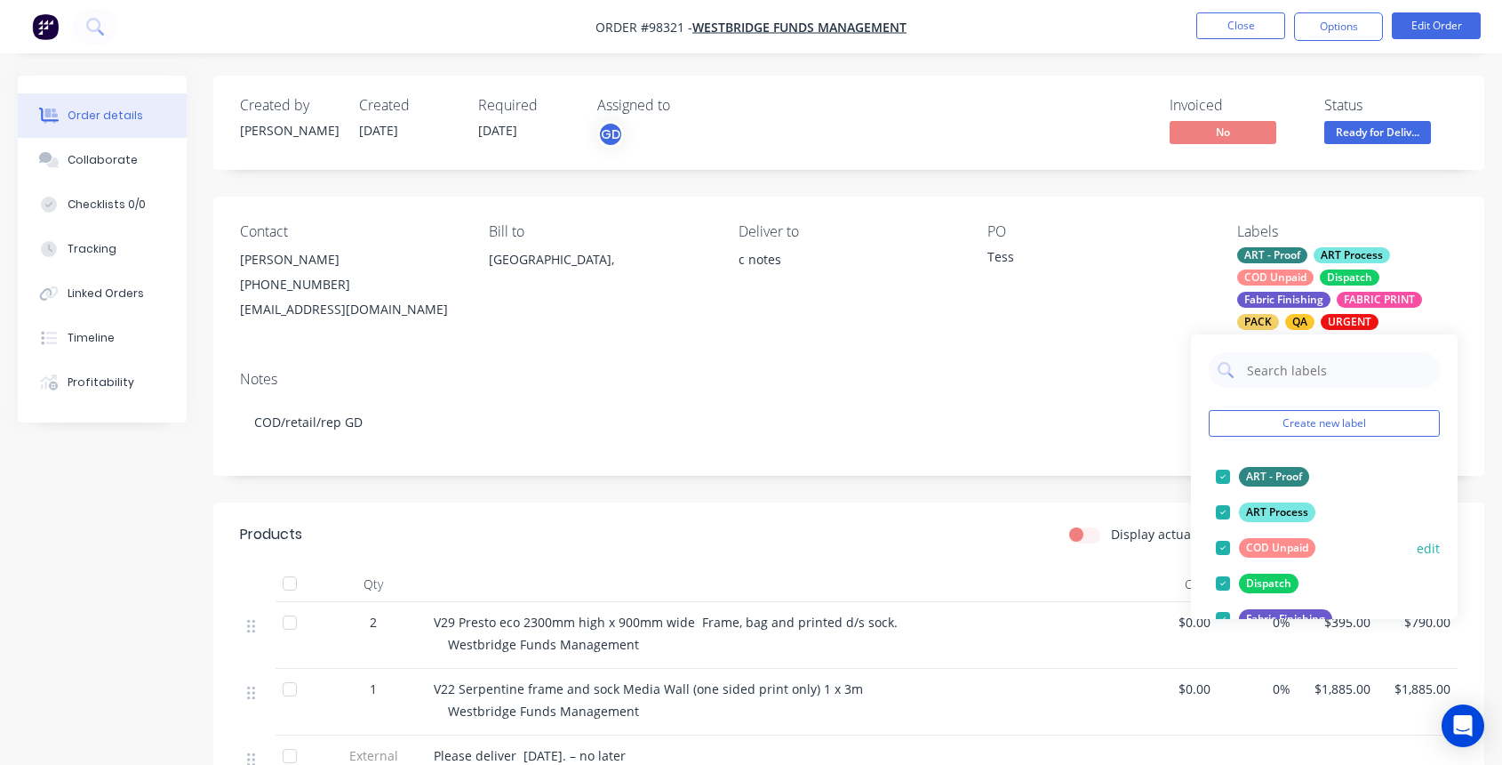 This screenshot has height=765, width=1502. Describe the element at coordinates (1178, 584) in the screenshot. I see `div: Cost` at that location.